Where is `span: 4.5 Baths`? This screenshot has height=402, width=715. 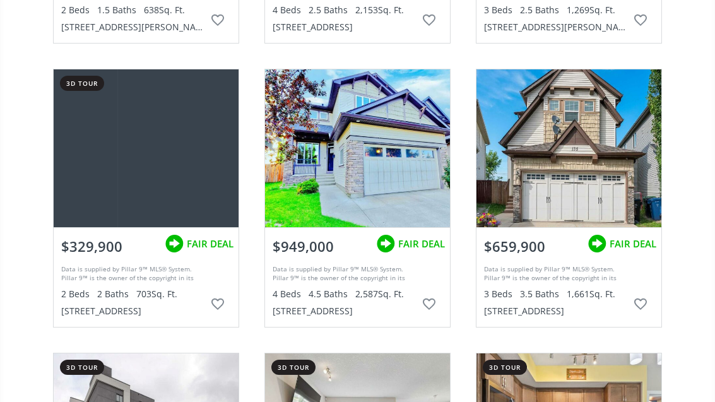
span: 4.5 Baths is located at coordinates (328, 294).